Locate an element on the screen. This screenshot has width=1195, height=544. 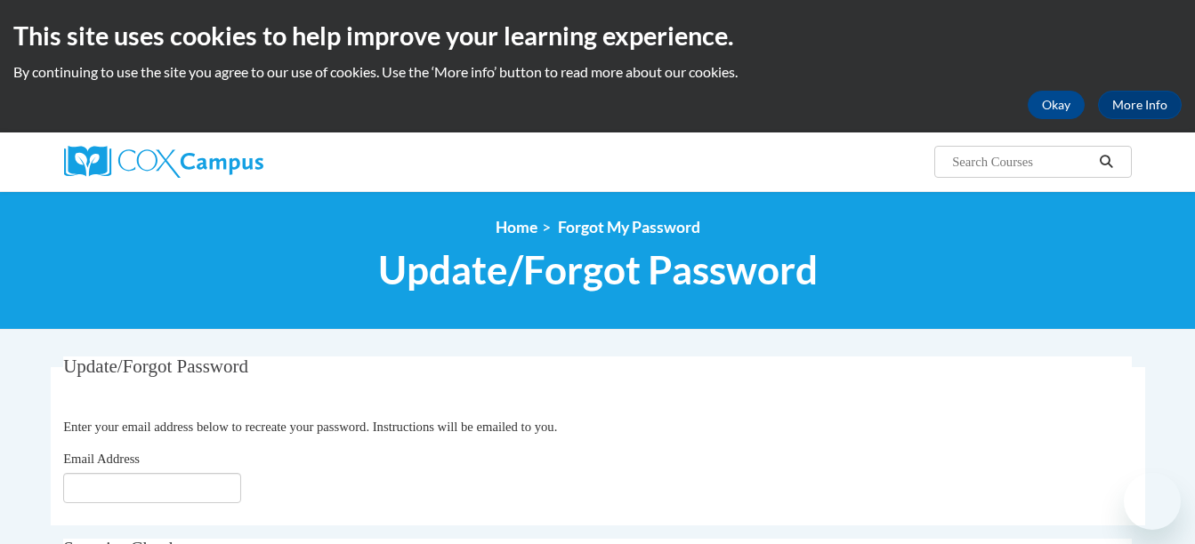
span: Enter your email address below to recreate your password. Instructions will be emailed to you. is located at coordinates (310, 427).